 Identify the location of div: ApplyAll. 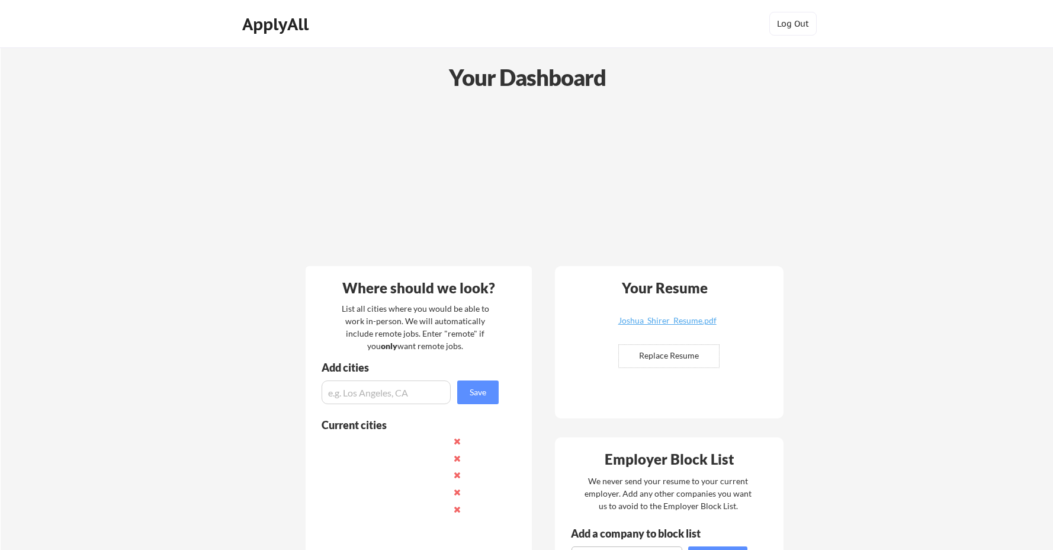
(277, 24).